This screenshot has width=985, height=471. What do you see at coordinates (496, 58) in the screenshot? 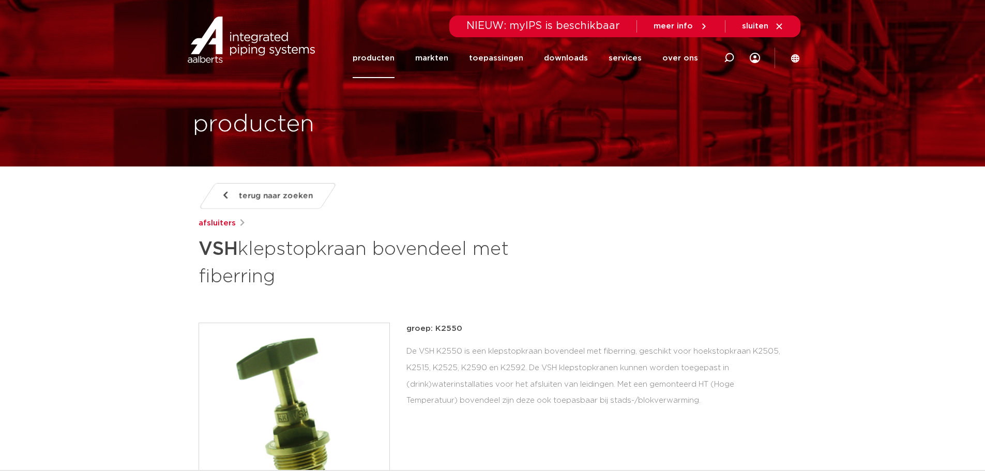
I see `a: toepassingen` at bounding box center [496, 58].